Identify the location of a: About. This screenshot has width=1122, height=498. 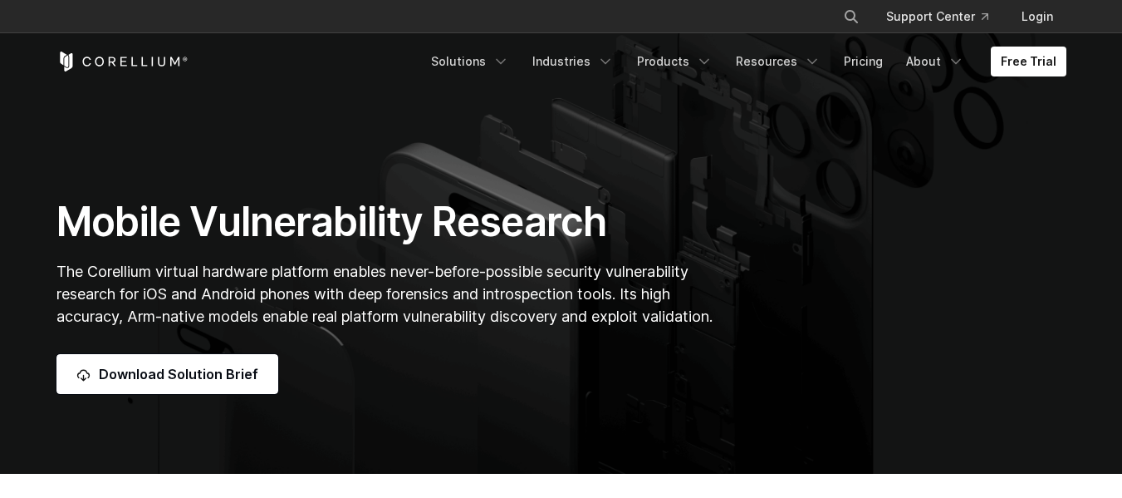
(935, 61).